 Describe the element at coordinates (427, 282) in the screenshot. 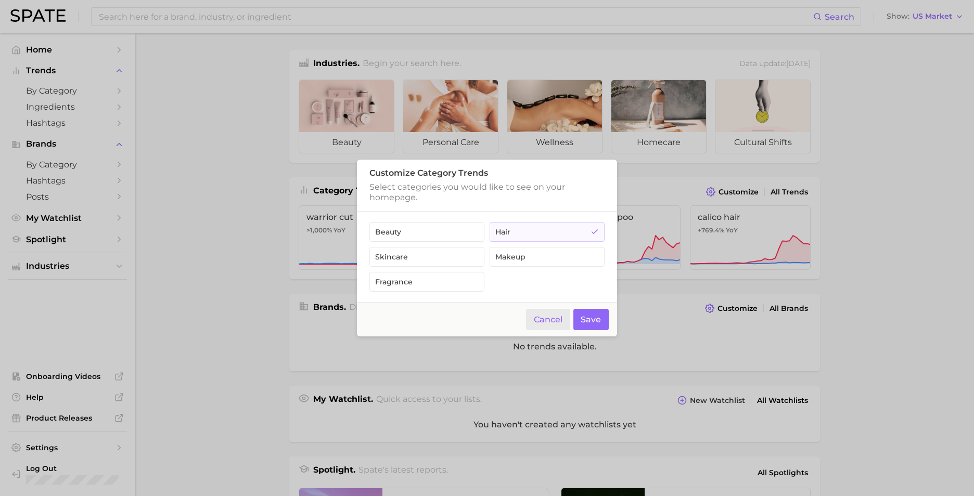

I see `button: fragrance` at that location.